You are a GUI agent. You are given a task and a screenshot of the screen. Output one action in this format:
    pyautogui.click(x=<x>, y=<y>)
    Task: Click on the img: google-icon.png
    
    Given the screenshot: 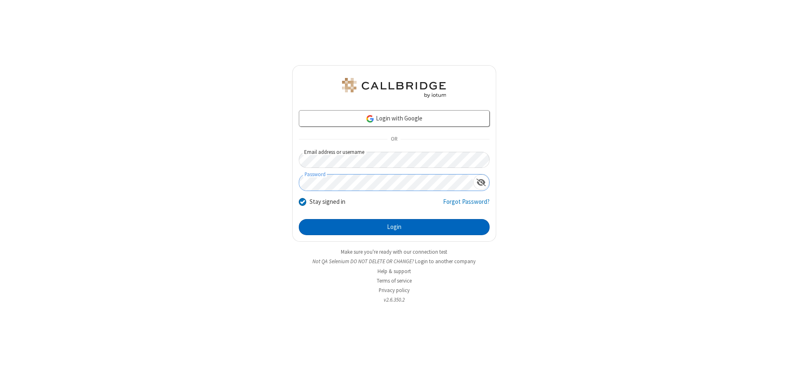 What is the action you would take?
    pyautogui.click(x=370, y=119)
    